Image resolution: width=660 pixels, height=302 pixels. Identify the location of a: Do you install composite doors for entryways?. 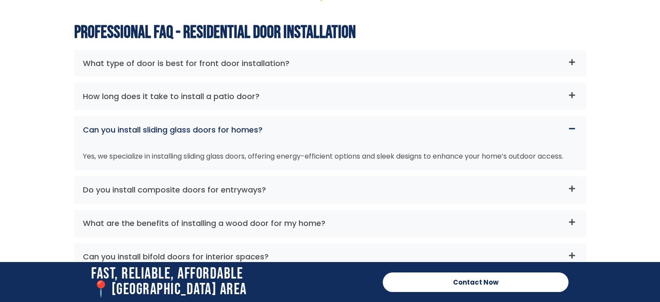
(175, 189).